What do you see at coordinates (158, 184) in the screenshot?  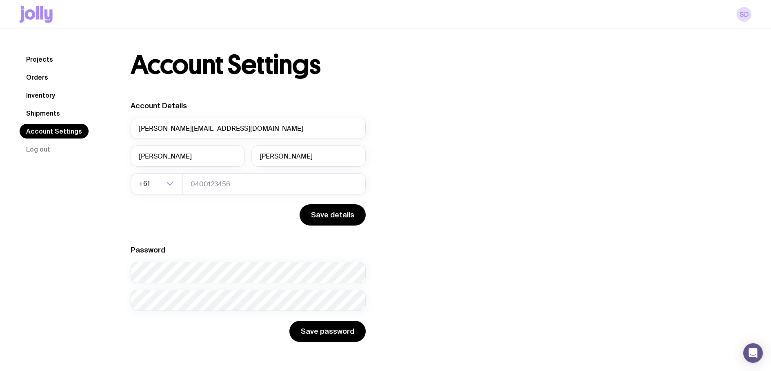 I see `input: Search for option` at bounding box center [158, 184].